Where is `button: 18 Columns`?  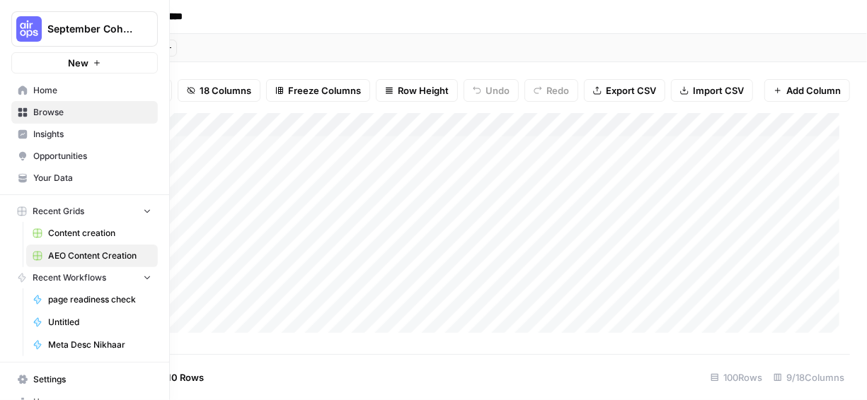
button: 18 Columns is located at coordinates (219, 91).